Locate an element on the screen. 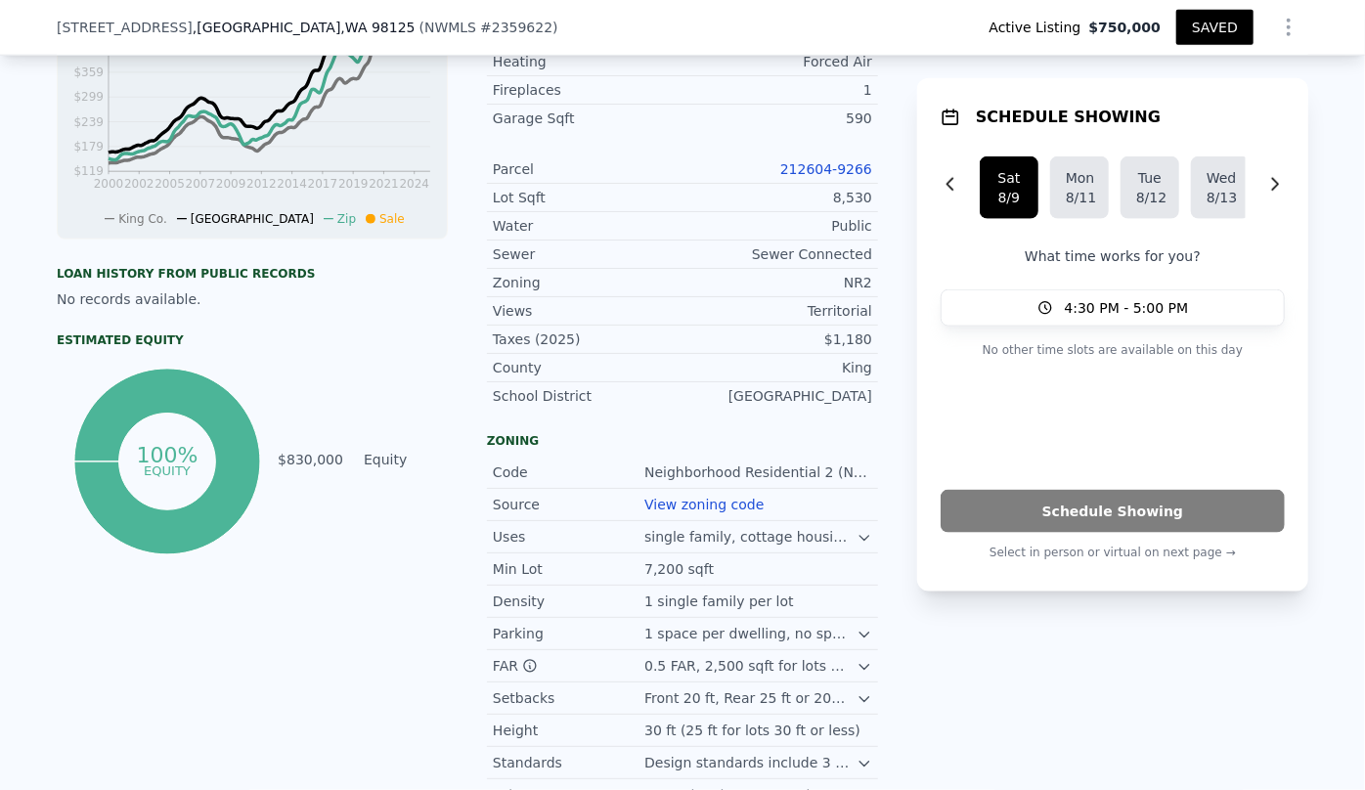 The image size is (1365, 790). div: Lot Sqft is located at coordinates (588, 198).